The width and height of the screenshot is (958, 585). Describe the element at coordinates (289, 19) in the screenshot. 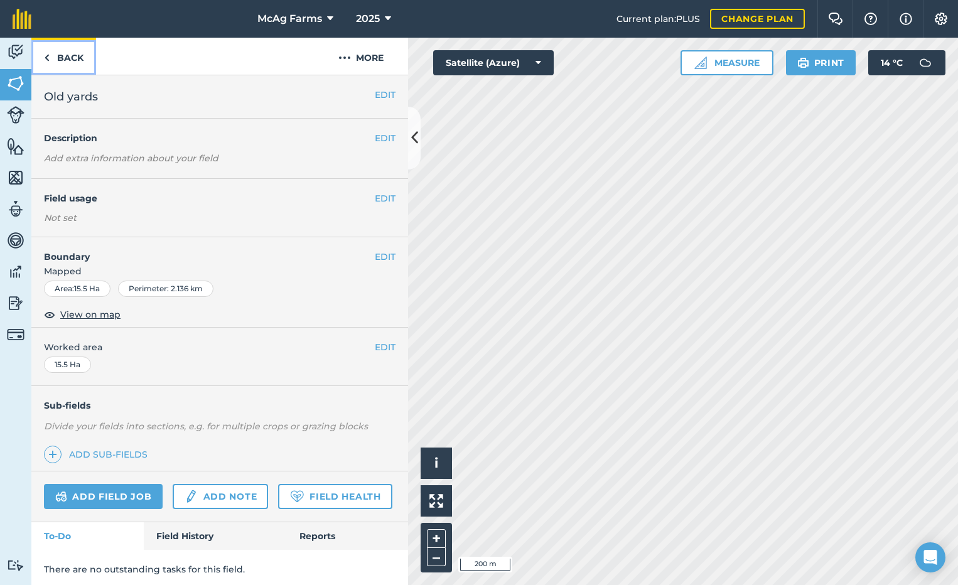

I see `span: McAg Farms` at that location.